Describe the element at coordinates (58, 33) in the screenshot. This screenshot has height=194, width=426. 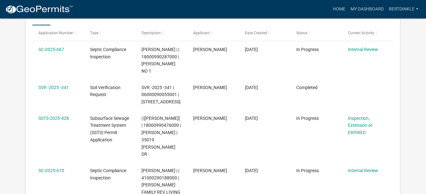
I see `datatable-header-cell: Application Number` at that location.